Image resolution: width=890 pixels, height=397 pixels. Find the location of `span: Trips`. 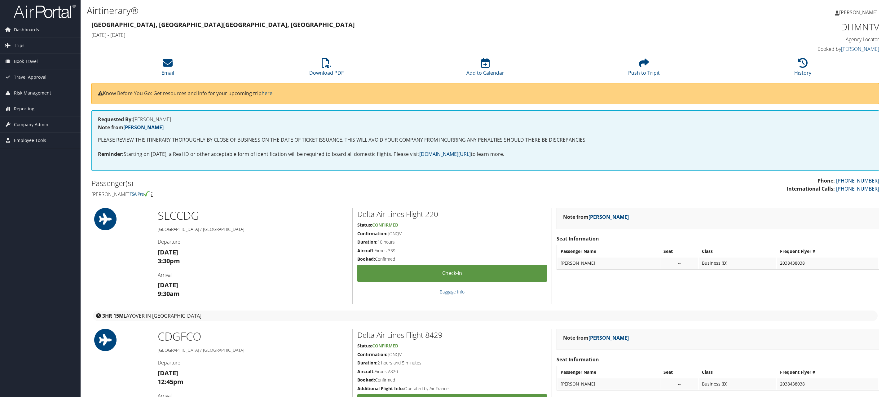

span: Trips is located at coordinates (19, 46).